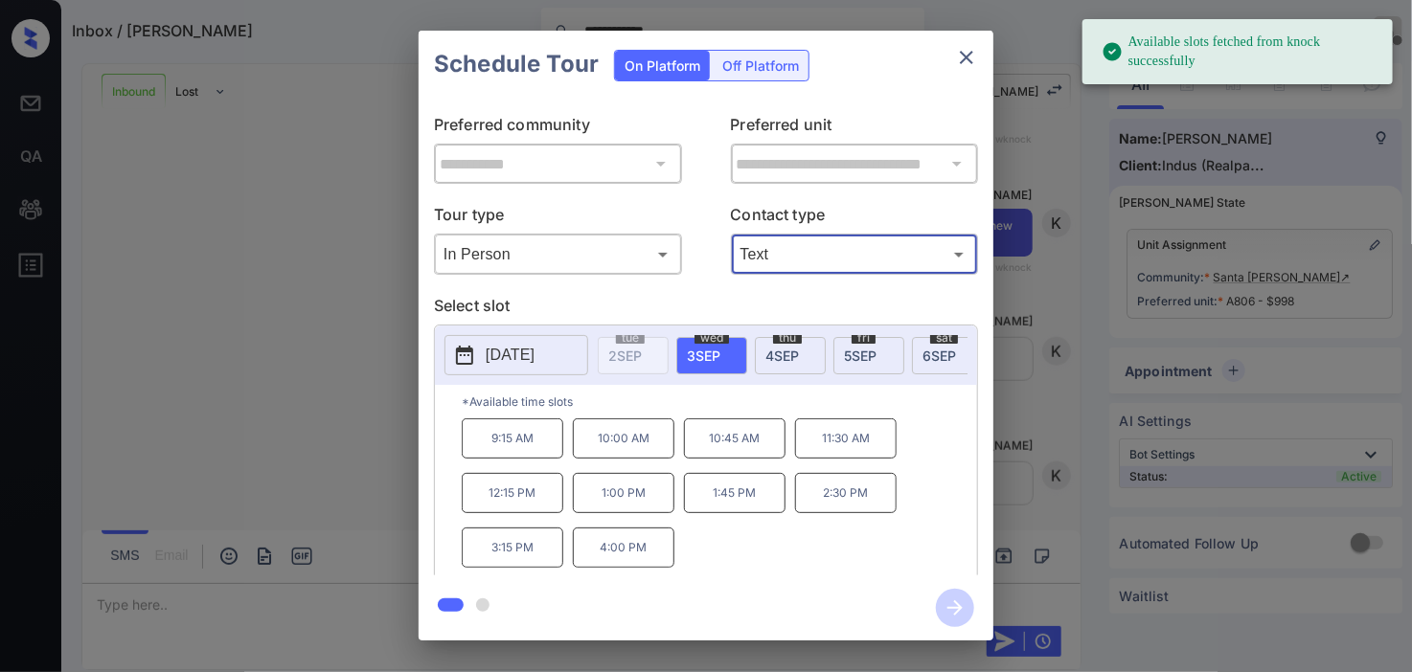 The image size is (1412, 672). What do you see at coordinates (512, 493) in the screenshot?
I see `p: 12:15 PM` at bounding box center [512, 493].